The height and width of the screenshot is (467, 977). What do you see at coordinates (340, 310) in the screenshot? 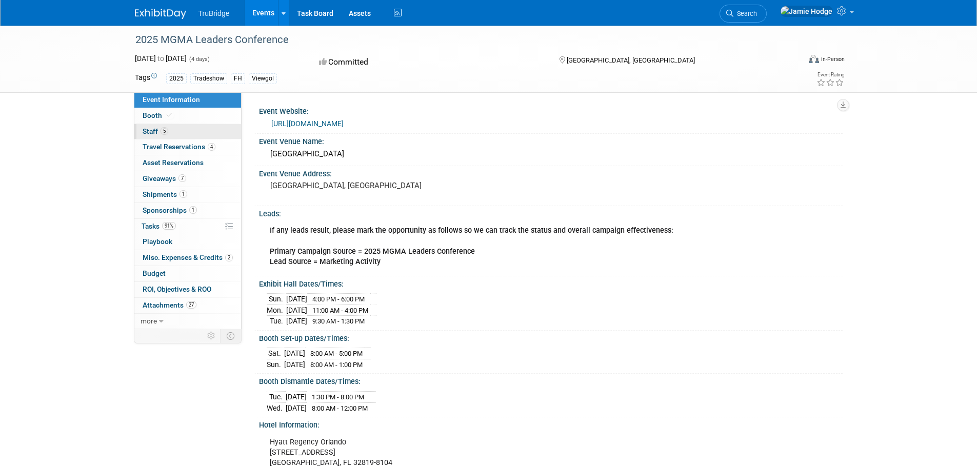
I see `span: 11:00 AM - 4:00 PM` at bounding box center [340, 310].